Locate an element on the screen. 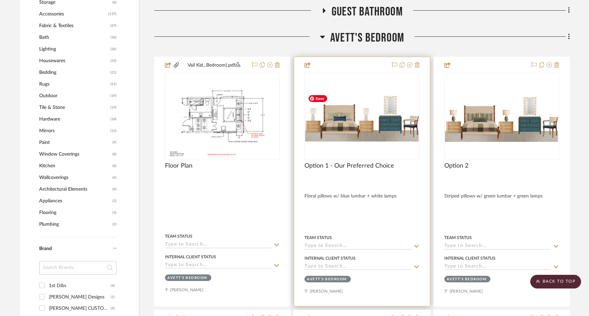 The width and height of the screenshot is (589, 316). span: Avett's Bedroom is located at coordinates (367, 38).